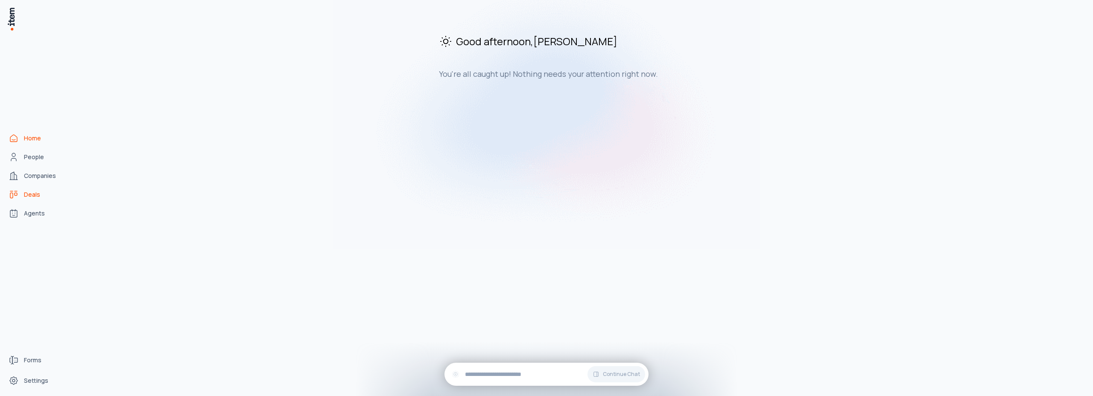 Image resolution: width=1093 pixels, height=396 pixels. What do you see at coordinates (616, 375) in the screenshot?
I see `button: Continue Chat` at bounding box center [616, 375].